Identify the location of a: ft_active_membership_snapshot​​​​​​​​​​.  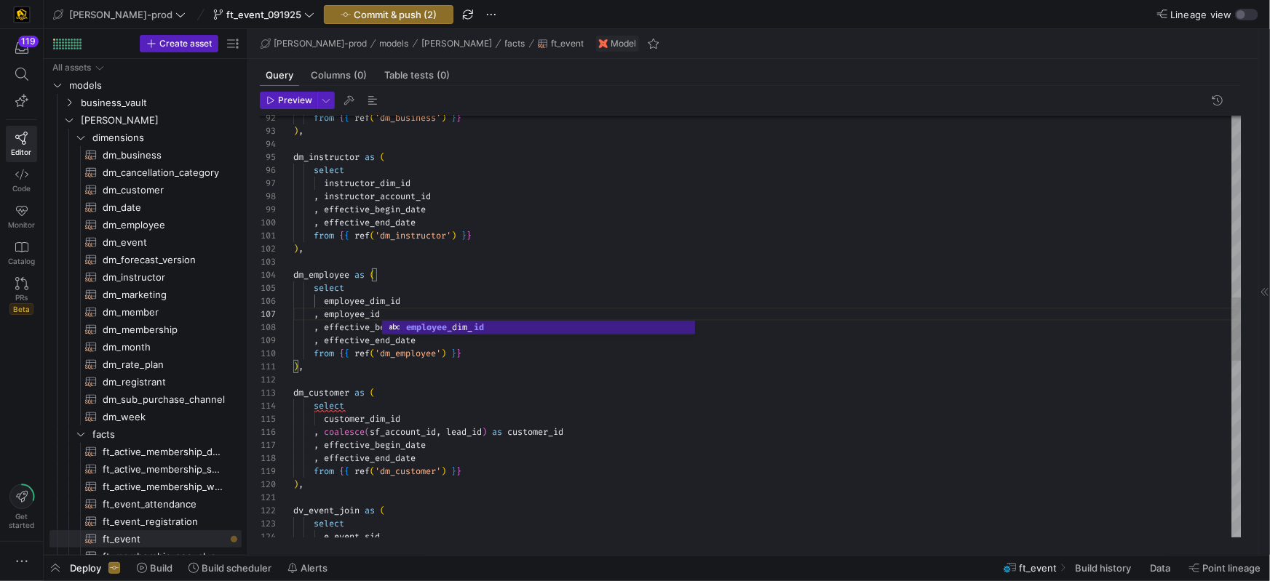
(146, 469).